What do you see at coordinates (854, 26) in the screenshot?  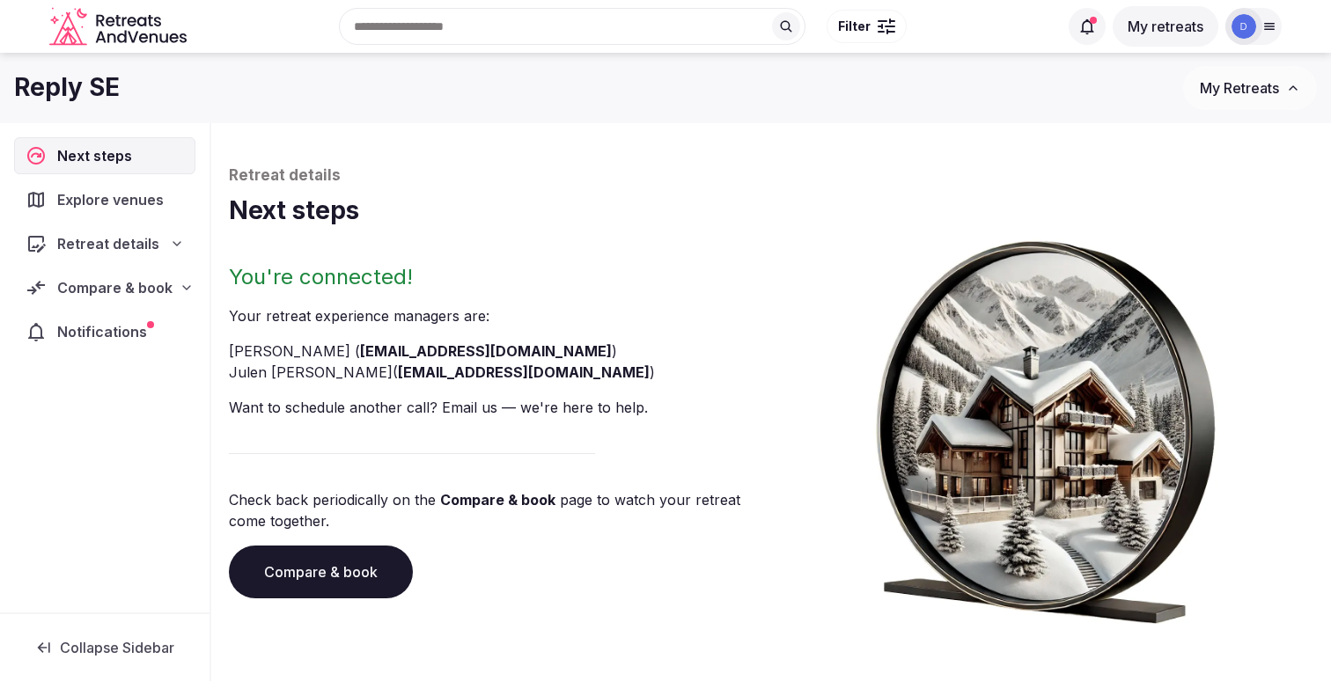 I see `span: Filter` at bounding box center [854, 26].